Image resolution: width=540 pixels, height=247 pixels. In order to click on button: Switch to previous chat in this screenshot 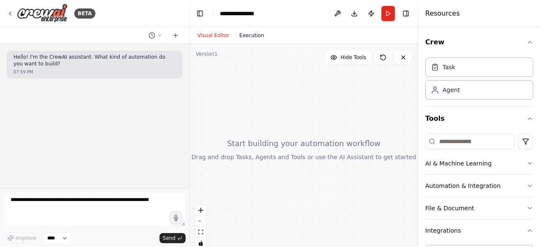, I will do `click(155, 35)`.